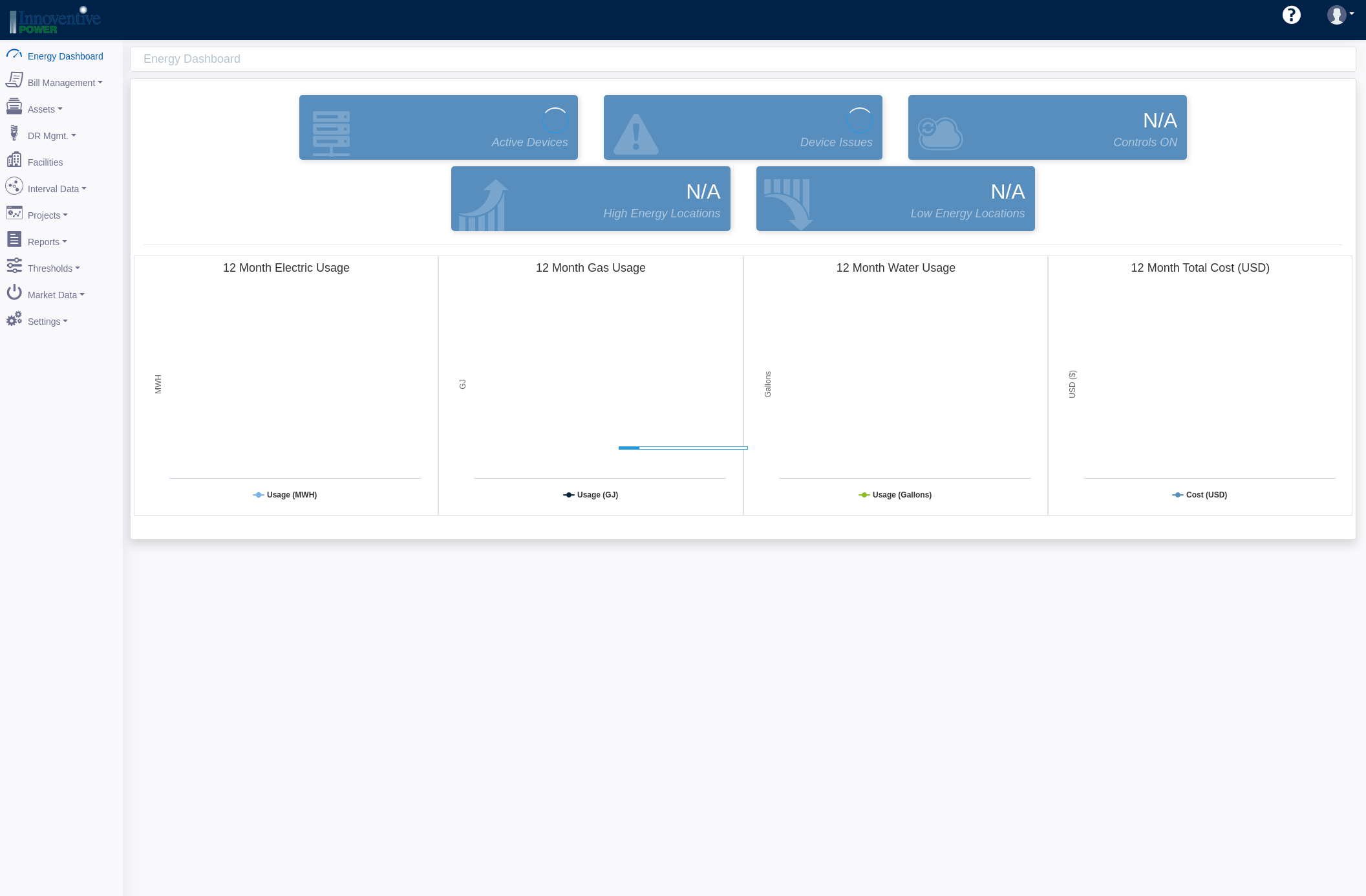  Describe the element at coordinates (439, 128) in the screenshot. I see `div: Devices that are actively reporting data.` at that location.